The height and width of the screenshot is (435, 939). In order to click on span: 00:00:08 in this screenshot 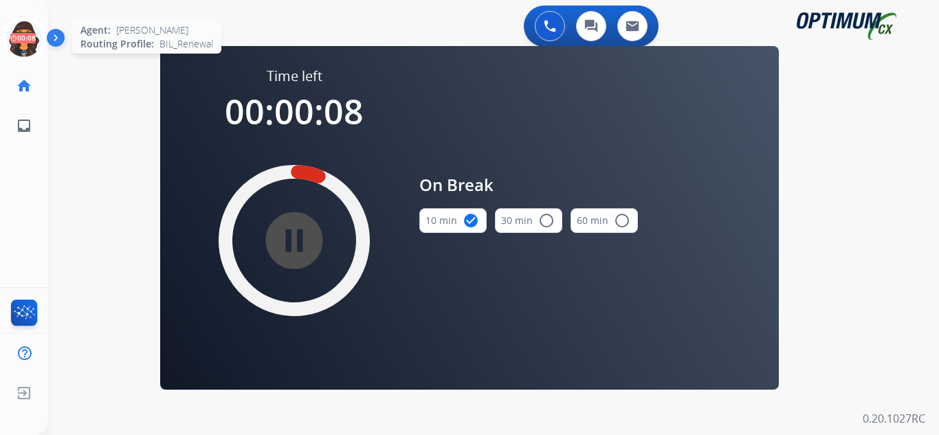, I will do `click(294, 111)`.